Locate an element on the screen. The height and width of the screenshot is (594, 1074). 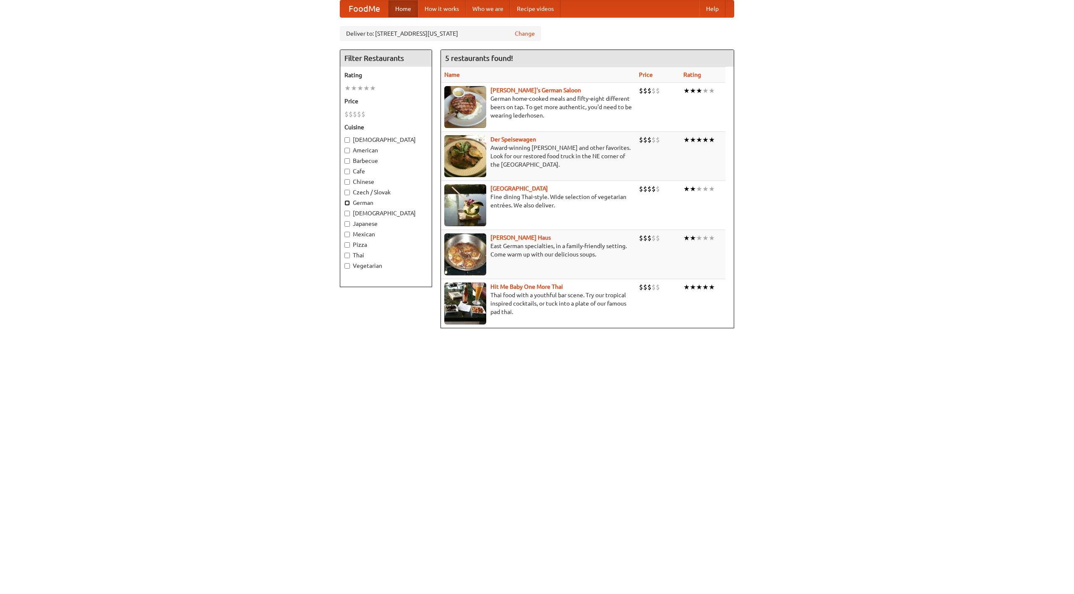
p: German home-cooked meals and fifty-eight different beers on tap. To get more authentic, you'd nee... is located at coordinates (538, 107).